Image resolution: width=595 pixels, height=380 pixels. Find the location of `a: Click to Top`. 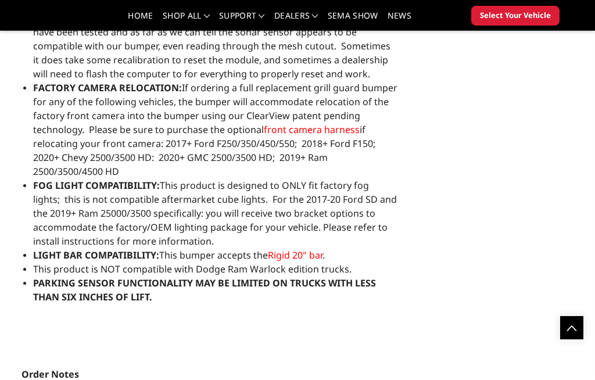

a: Click to Top is located at coordinates (571, 328).